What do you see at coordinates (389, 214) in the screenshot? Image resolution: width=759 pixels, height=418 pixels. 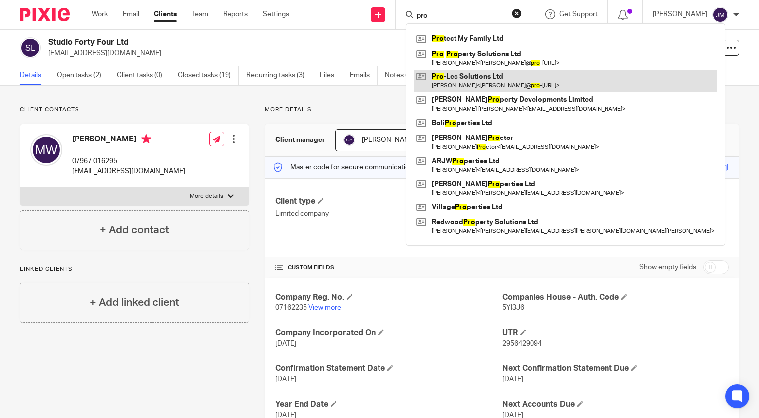 I see `p: Limited company` at bounding box center [389, 214].